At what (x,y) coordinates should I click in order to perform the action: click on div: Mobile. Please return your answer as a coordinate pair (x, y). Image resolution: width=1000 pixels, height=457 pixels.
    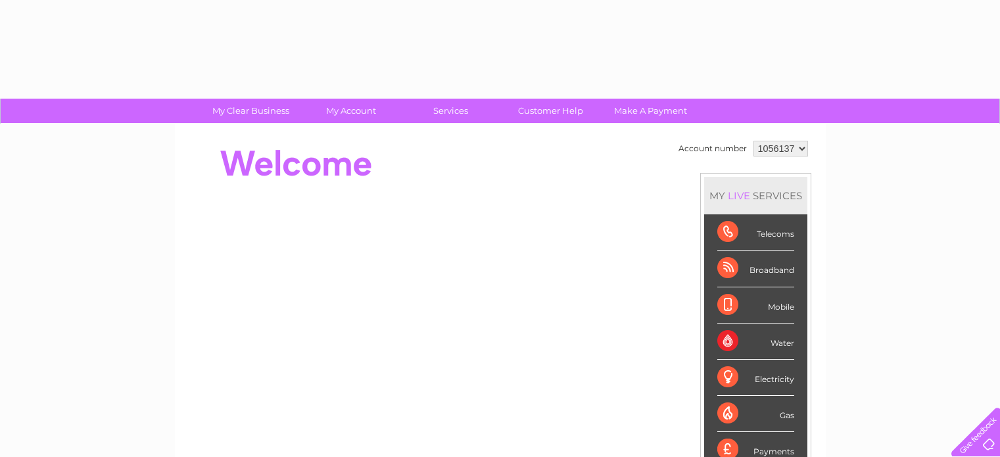
    Looking at the image, I should click on (756, 305).